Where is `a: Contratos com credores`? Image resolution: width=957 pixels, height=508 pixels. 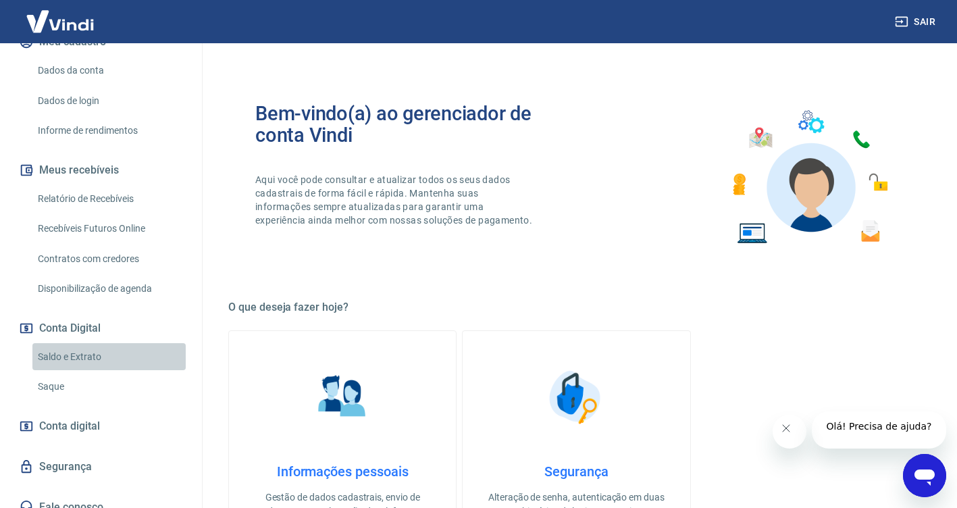
a: Contratos com credores is located at coordinates (109, 259).